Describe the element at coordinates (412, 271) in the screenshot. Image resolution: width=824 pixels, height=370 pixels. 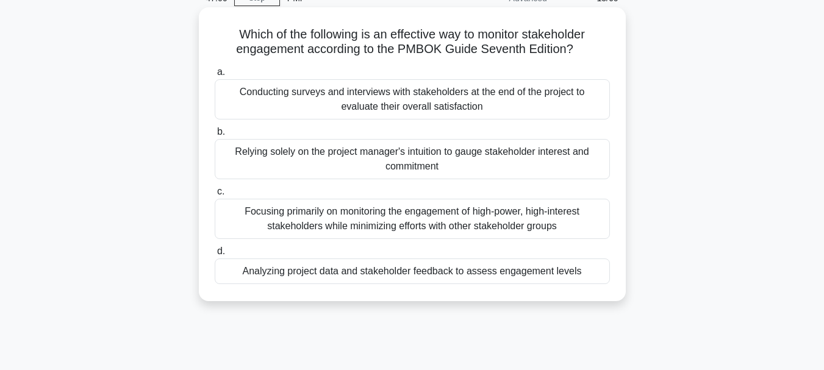
I see `div: Analyzing project data and stakeholder feedback to assess engagement levels` at that location.